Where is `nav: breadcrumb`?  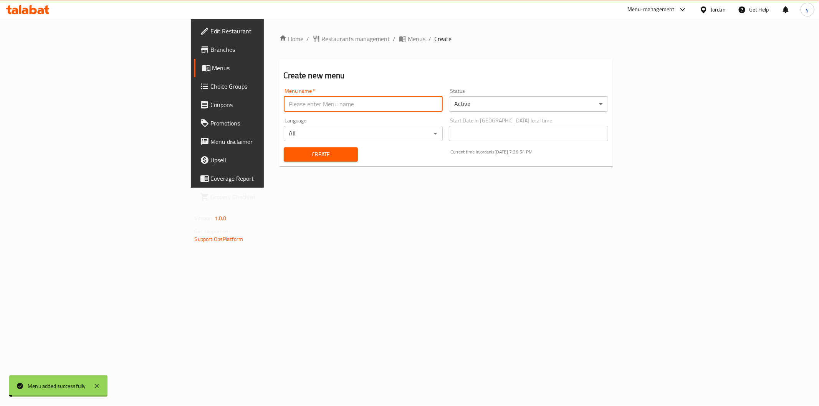
nav: breadcrumb is located at coordinates (446, 39).